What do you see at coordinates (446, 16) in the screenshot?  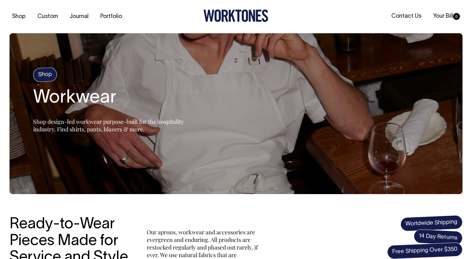 I see `a: Your Bill0` at bounding box center [446, 16].